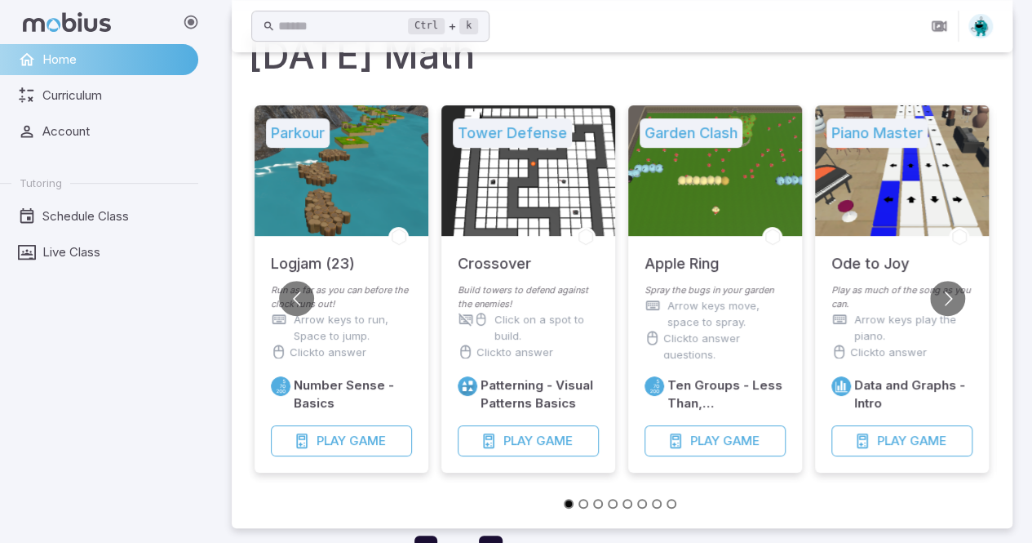  I want to click on button: Go to slide 6, so click(642, 504).